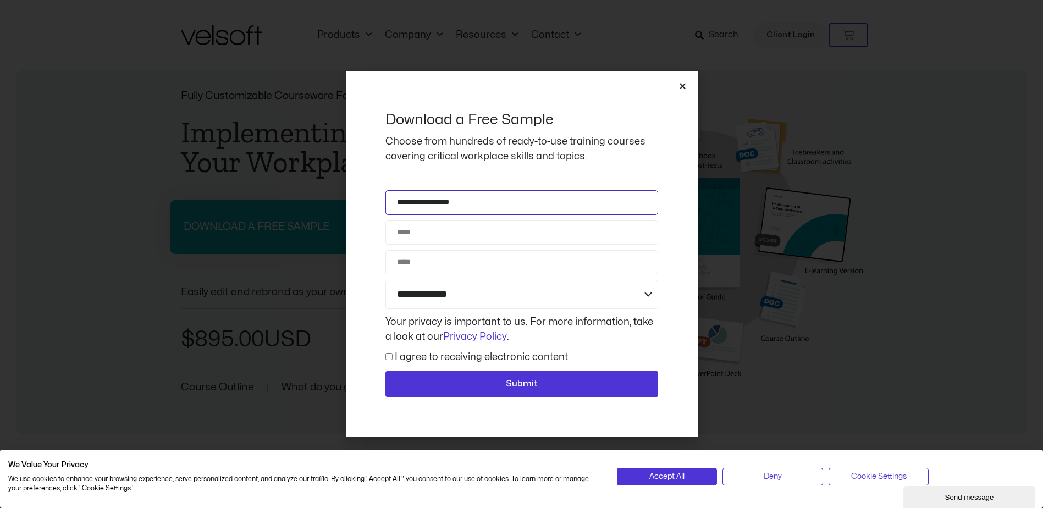  I want to click on button: Adjust cookie preferences, so click(879, 477).